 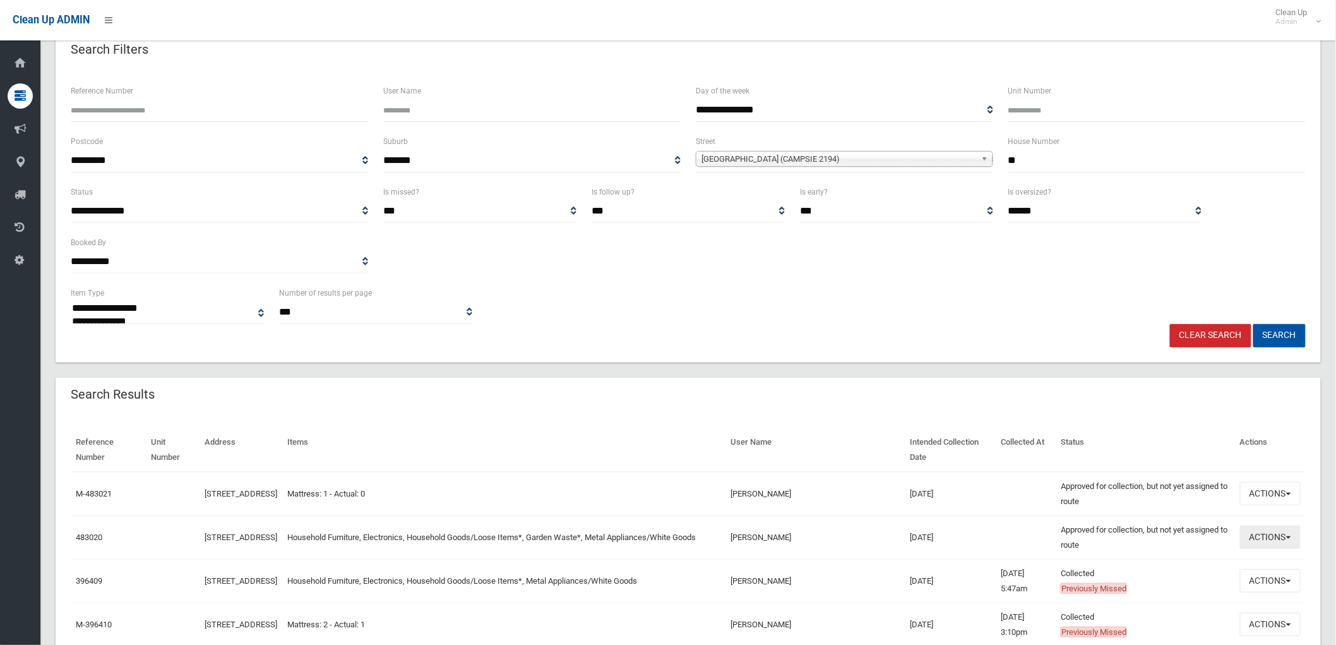 What do you see at coordinates (395, 141) in the screenshot?
I see `label: Suburb` at bounding box center [395, 141].